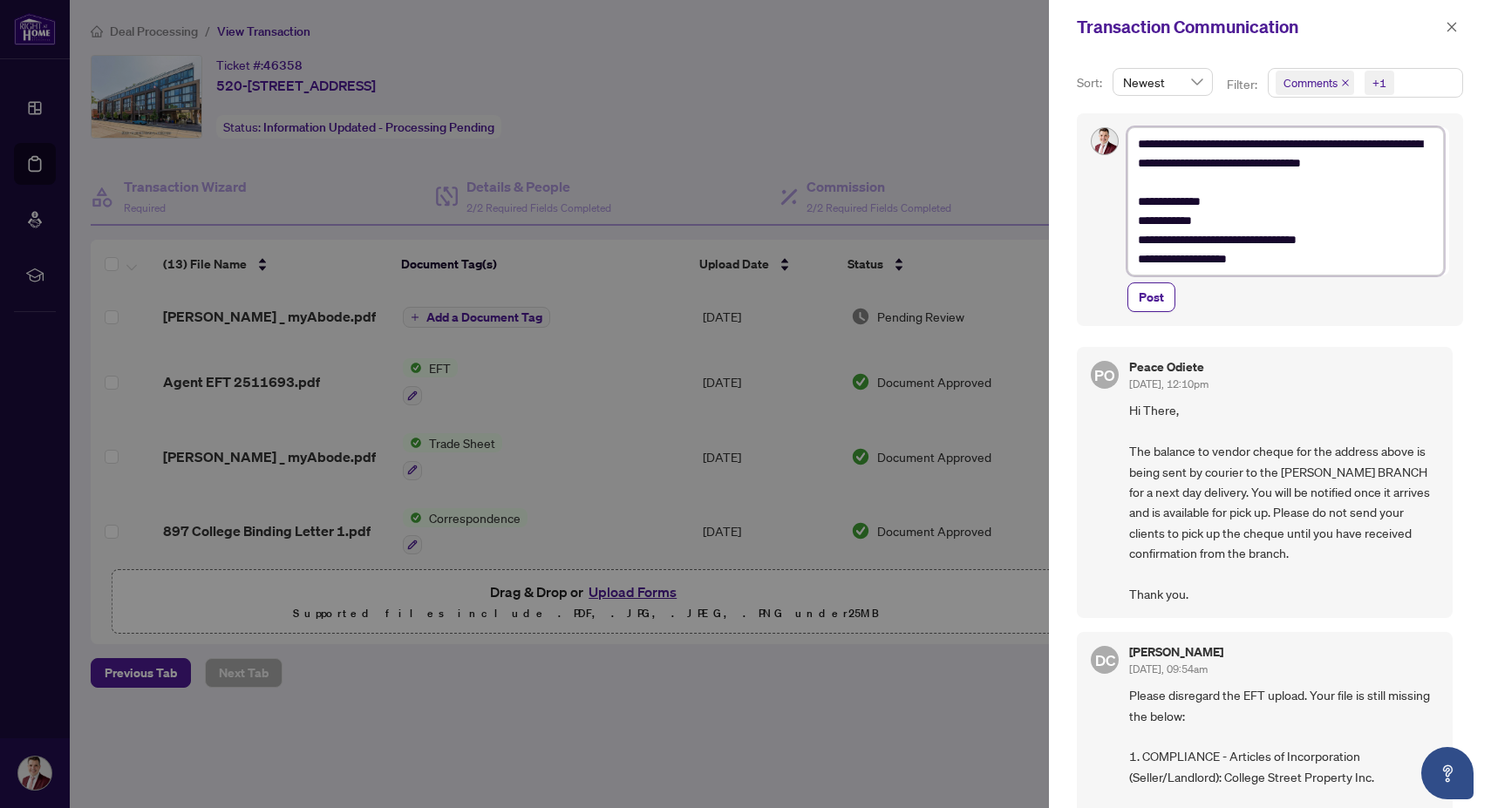  Describe the element at coordinates (1091, 83) in the screenshot. I see `p: Sort:` at that location.